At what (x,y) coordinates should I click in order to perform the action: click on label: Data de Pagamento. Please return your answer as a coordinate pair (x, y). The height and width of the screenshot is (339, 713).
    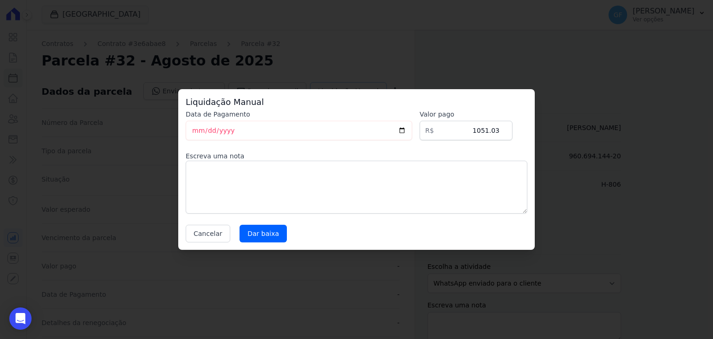
    Looking at the image, I should click on (299, 114).